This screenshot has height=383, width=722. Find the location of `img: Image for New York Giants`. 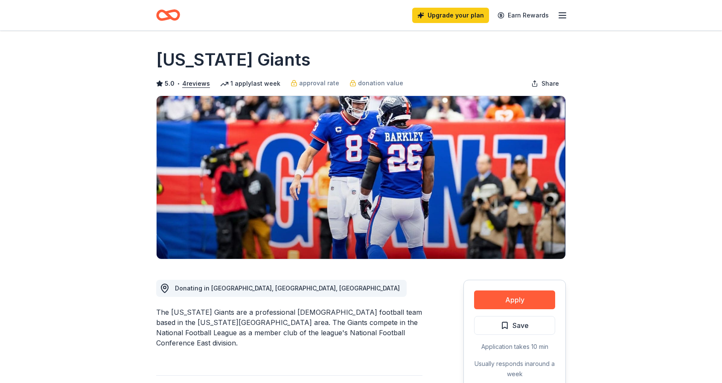

img: Image for New York Giants is located at coordinates (361, 178).